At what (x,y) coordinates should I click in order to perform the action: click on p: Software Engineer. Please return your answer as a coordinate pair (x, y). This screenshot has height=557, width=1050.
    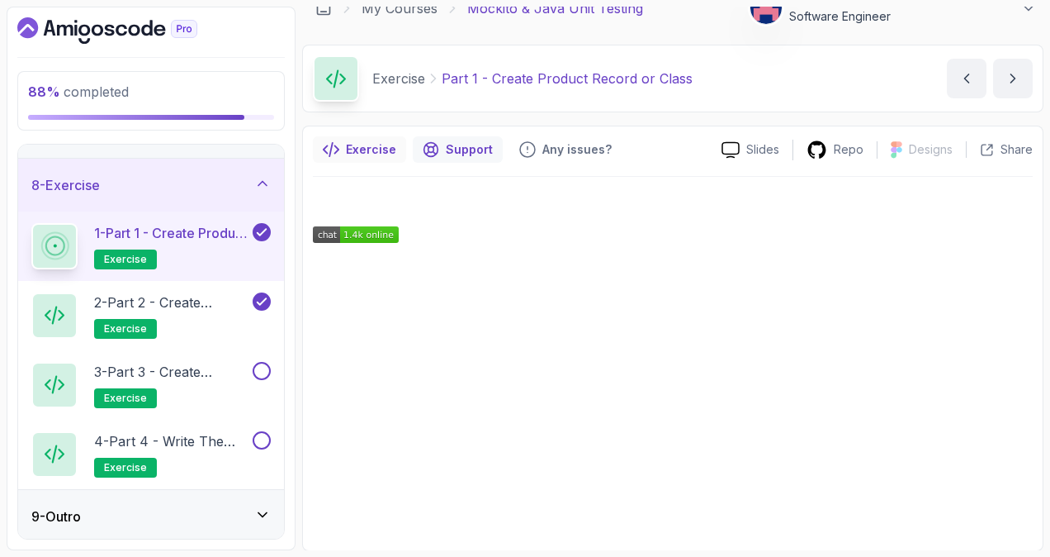
    Looking at the image, I should click on (902, 17).